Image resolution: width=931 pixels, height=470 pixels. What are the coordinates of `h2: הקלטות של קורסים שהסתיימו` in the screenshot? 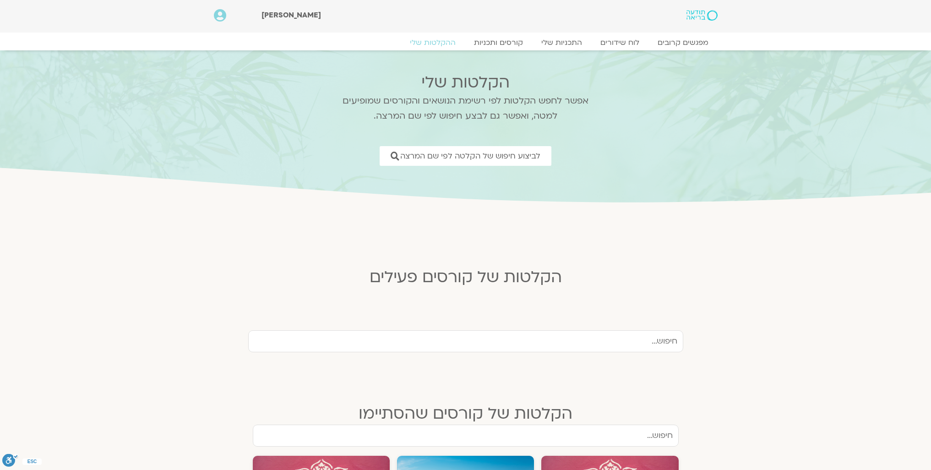 It's located at (466, 414).